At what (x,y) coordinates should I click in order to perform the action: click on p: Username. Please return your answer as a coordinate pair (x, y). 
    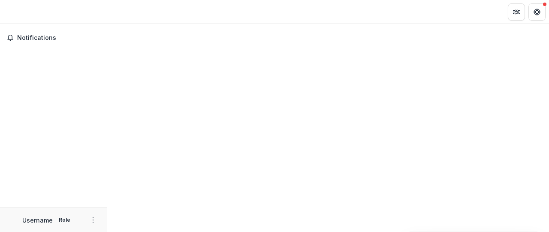
    Looking at the image, I should click on (37, 220).